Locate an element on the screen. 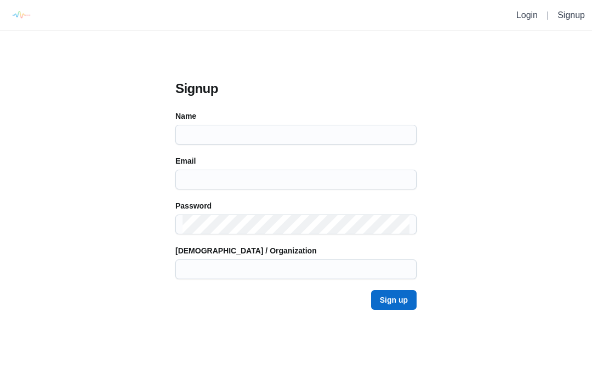 The image size is (592, 387). label: Name is located at coordinates (186, 116).